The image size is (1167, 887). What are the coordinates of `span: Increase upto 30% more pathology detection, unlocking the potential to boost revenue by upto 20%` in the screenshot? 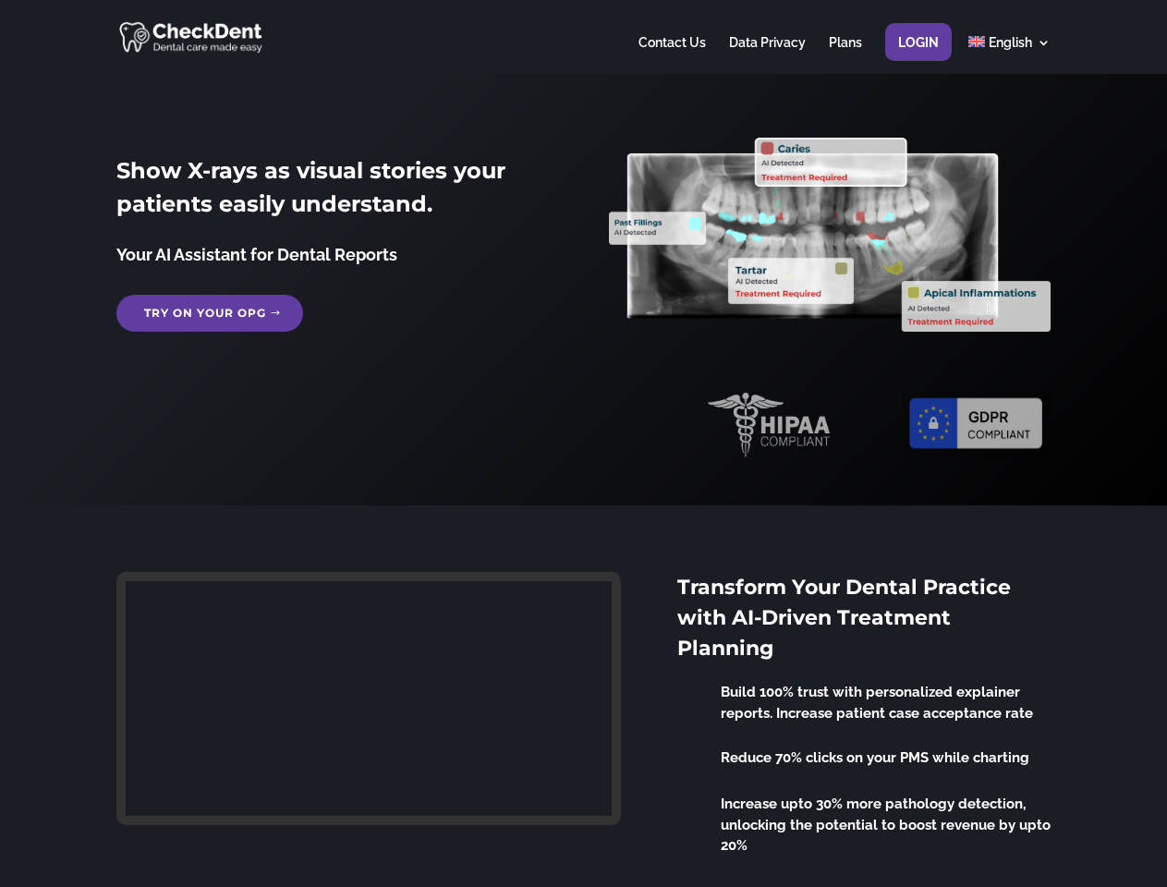 It's located at (885, 824).